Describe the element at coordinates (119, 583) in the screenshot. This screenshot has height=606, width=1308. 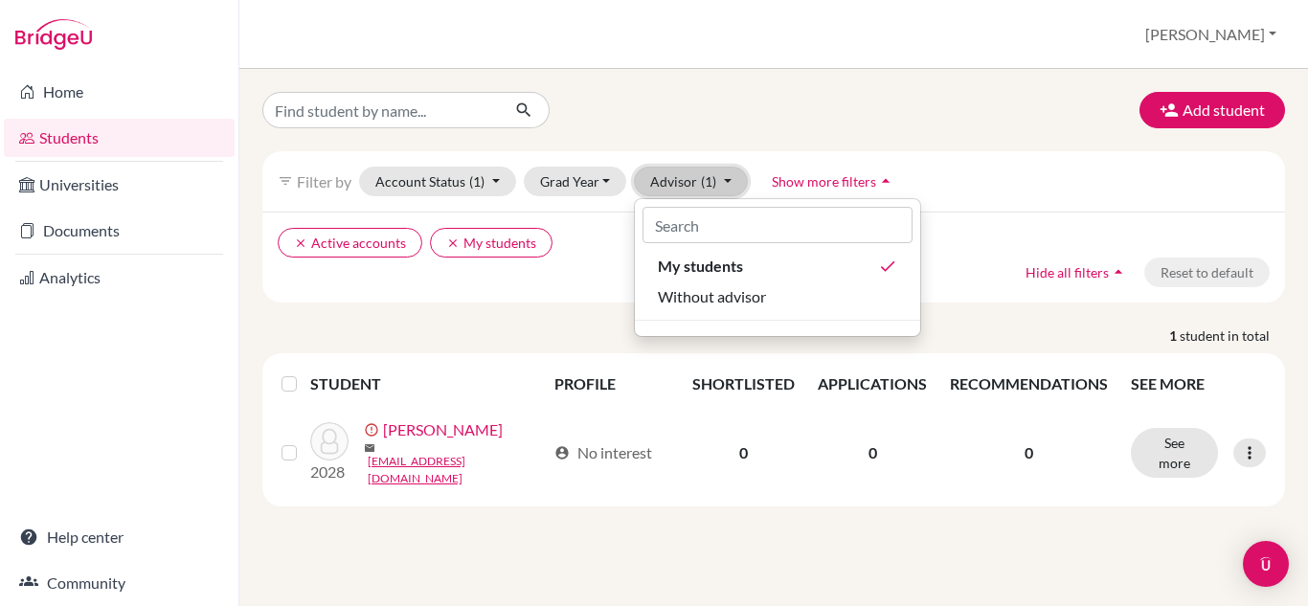
I see `a: Community` at that location.